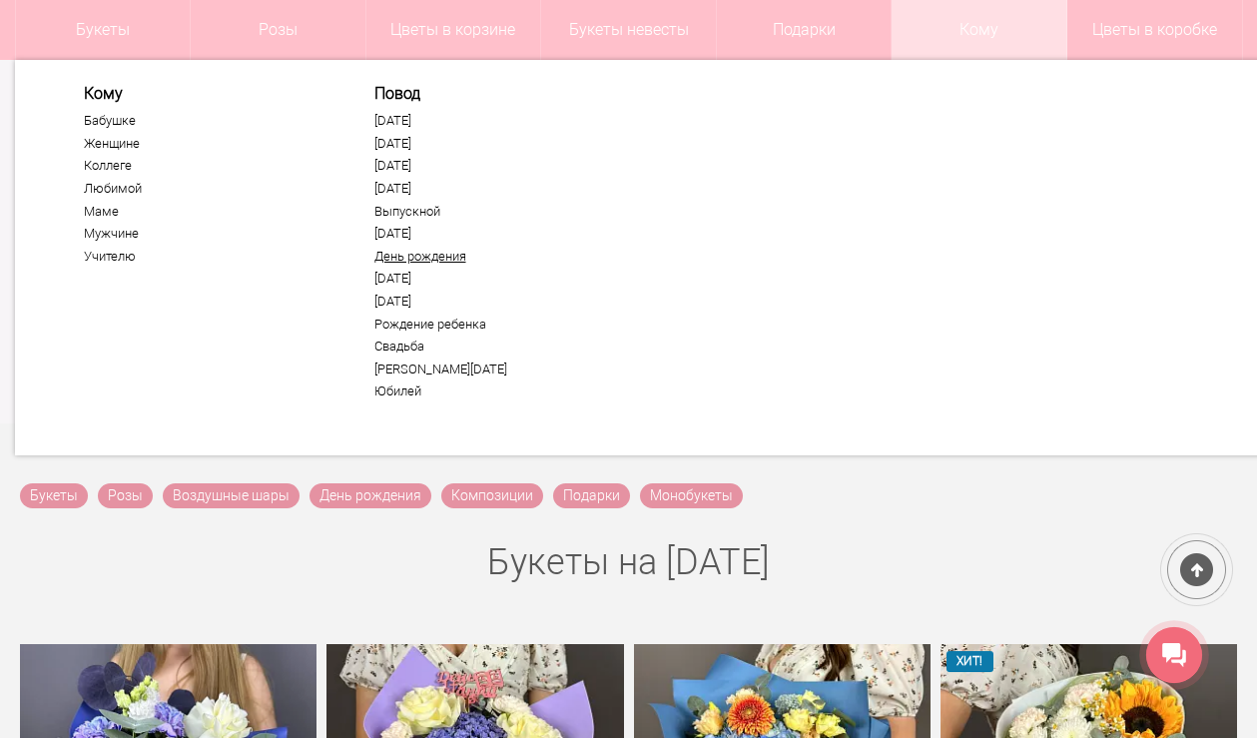 This screenshot has height=738, width=1257. Describe the element at coordinates (591, 495) in the screenshot. I see `a: Подарки` at that location.